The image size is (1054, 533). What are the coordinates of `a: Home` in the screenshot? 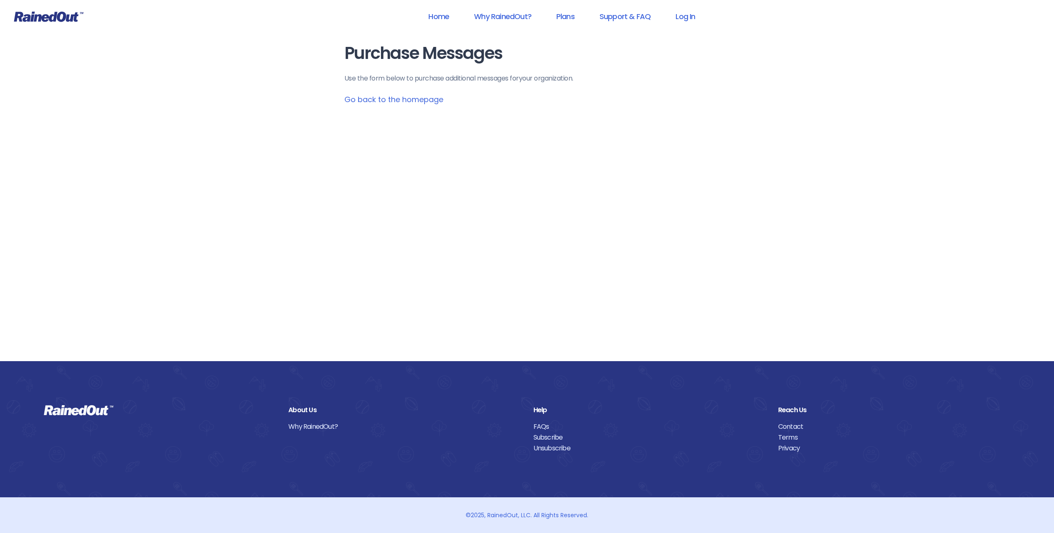 It's located at (439, 16).